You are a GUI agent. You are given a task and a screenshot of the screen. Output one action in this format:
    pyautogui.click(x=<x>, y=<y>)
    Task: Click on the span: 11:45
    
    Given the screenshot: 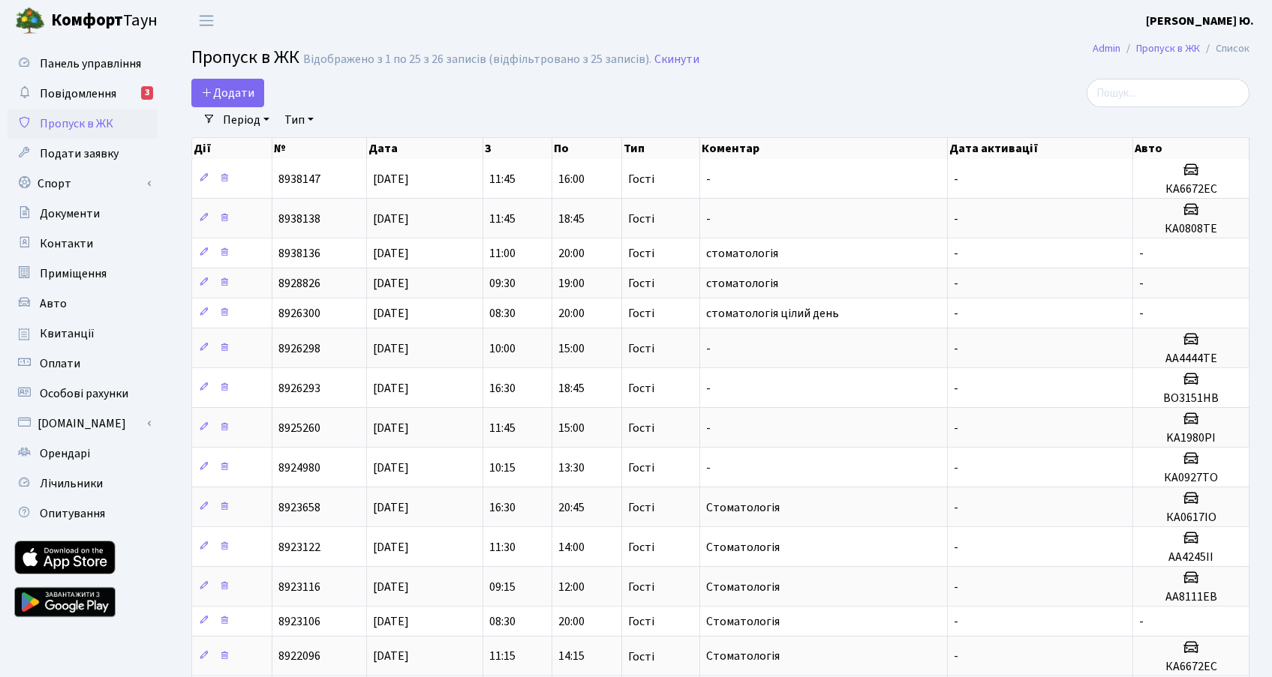 What is the action you would take?
    pyautogui.click(x=502, y=179)
    